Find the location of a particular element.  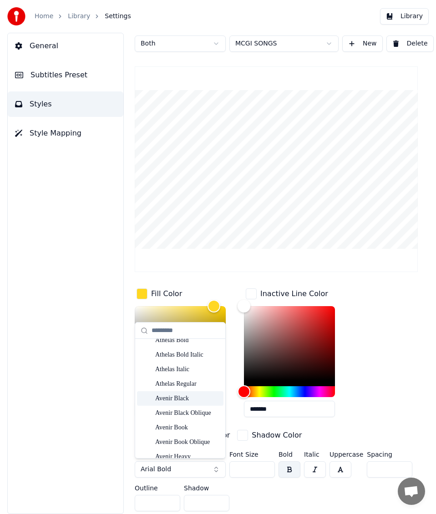

div: Avenir Black Oblique is located at coordinates (187, 413).